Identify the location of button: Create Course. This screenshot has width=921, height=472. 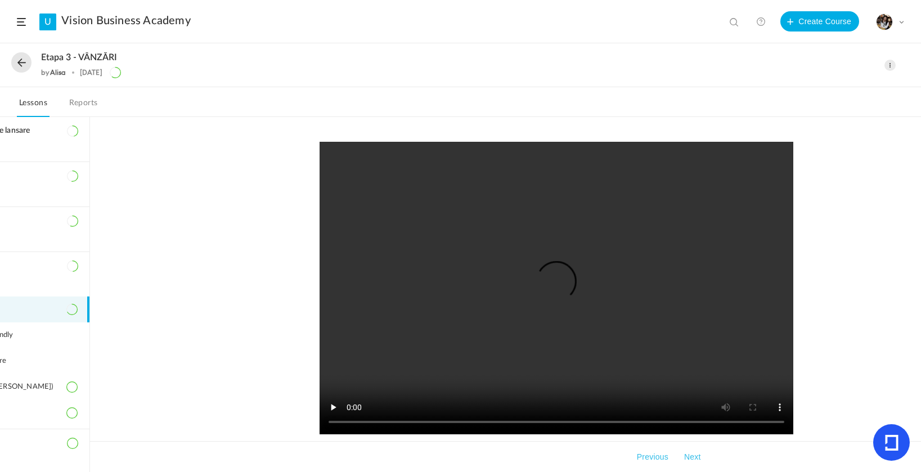
(819, 21).